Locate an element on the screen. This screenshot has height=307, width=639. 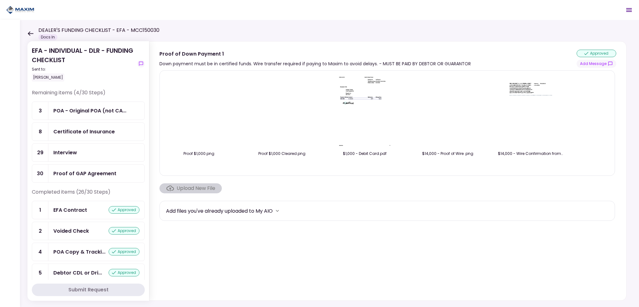
a: 29Interview is located at coordinates (88, 152).